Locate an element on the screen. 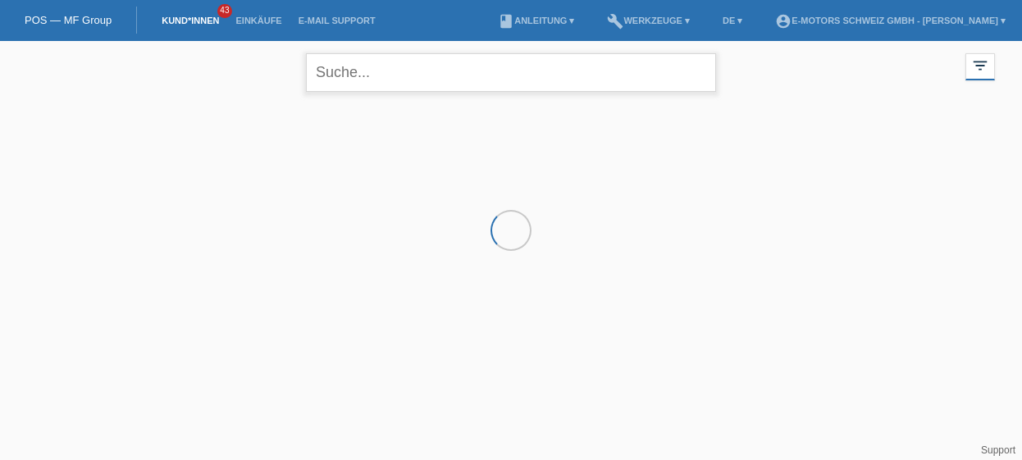 The width and height of the screenshot is (1022, 460). a: Kund*innen is located at coordinates (190, 20).